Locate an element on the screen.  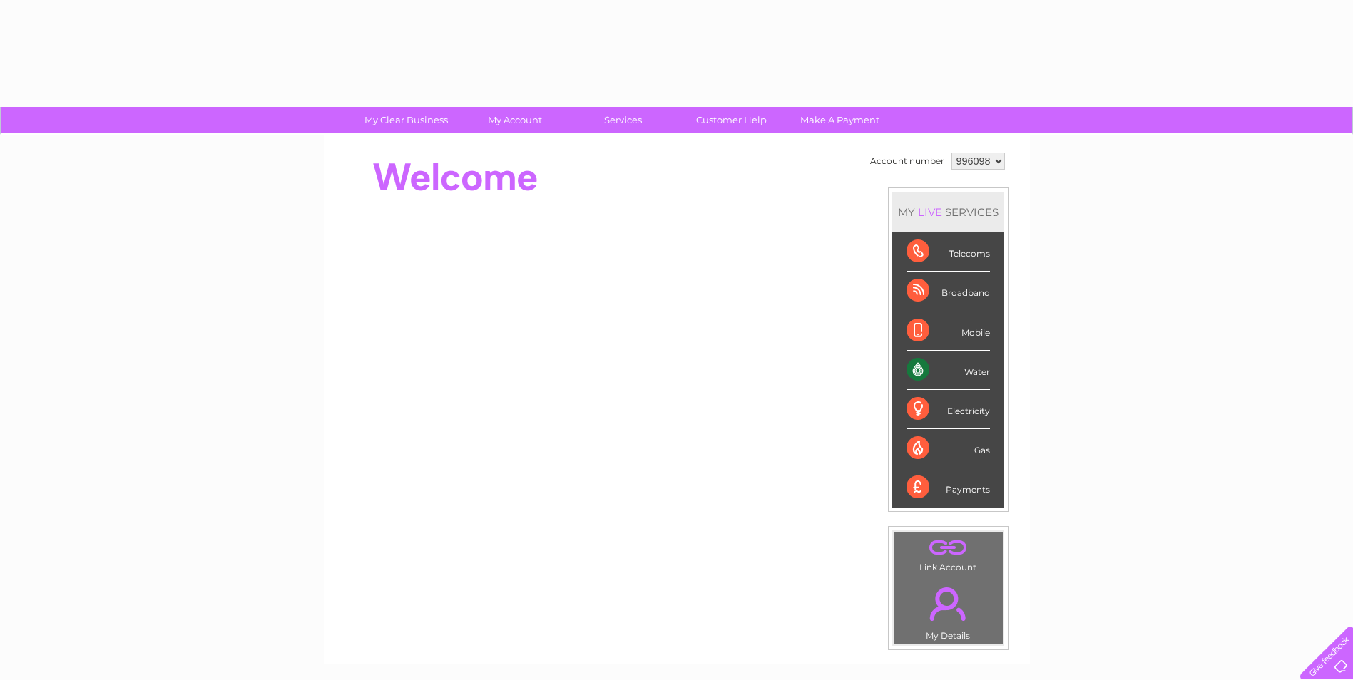
div: Gas is located at coordinates (948, 449).